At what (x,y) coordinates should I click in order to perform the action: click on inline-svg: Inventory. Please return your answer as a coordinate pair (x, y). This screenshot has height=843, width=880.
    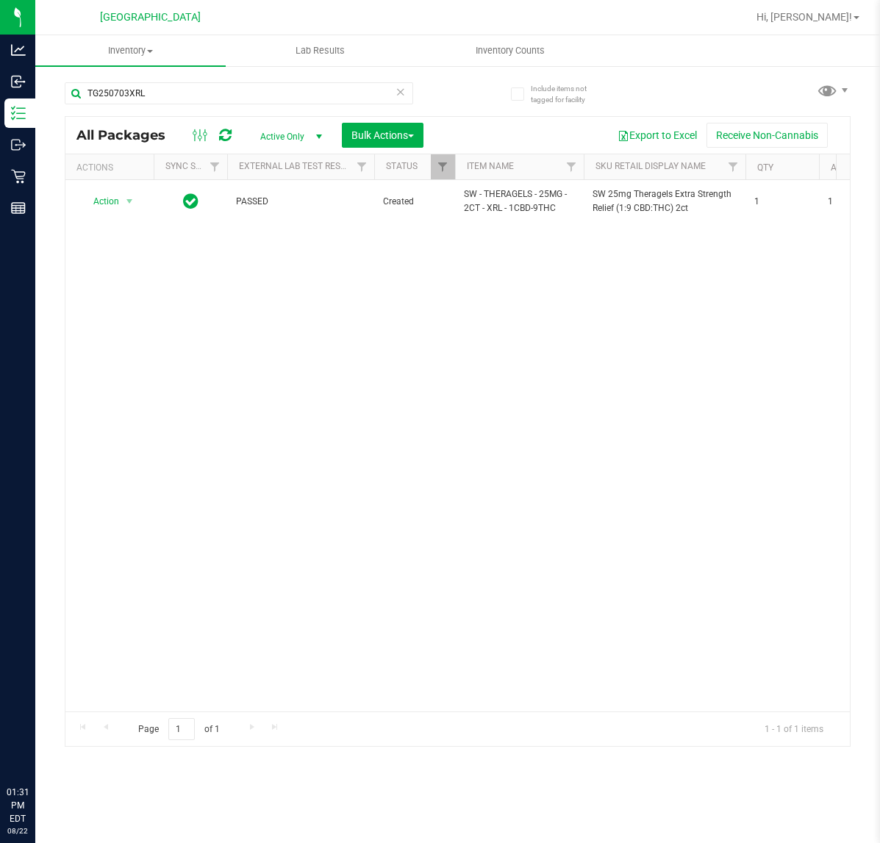
    Looking at the image, I should click on (18, 113).